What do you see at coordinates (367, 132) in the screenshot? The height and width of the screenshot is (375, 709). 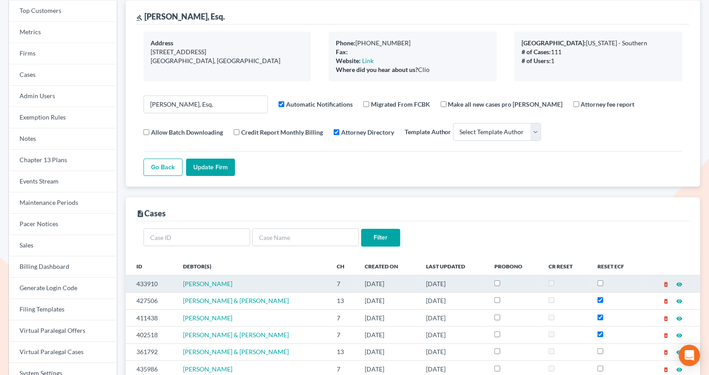 I see `label: Attorney Directory` at bounding box center [367, 132].